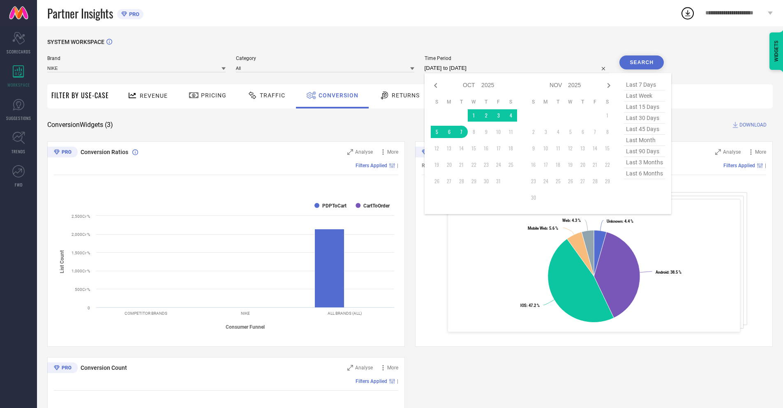 The height and width of the screenshot is (408, 783). I want to click on td: Thu Oct 23 2025, so click(486, 165).